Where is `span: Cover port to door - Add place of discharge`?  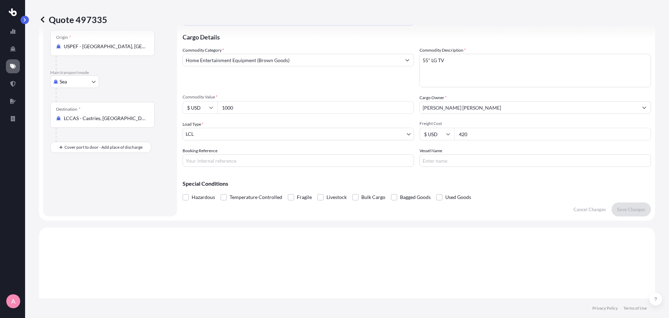
span: Cover port to door - Add place of discharge is located at coordinates (104, 147).